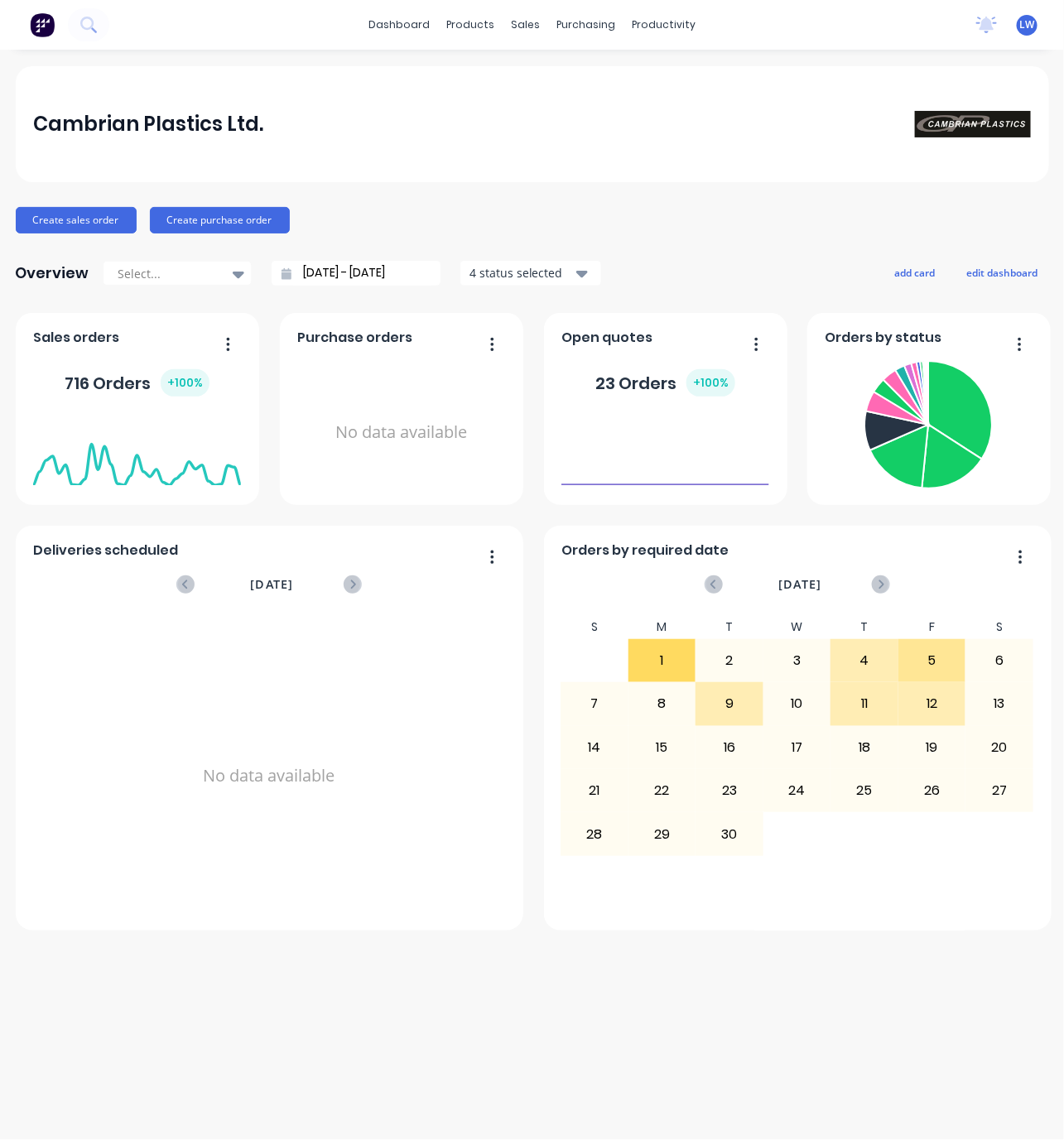 This screenshot has width=1064, height=1140. What do you see at coordinates (999, 704) in the screenshot?
I see `div: 13` at bounding box center [999, 704].